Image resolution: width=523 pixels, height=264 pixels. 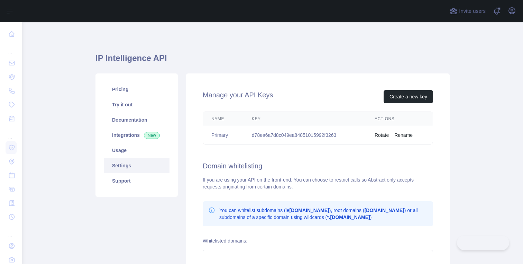 I want to click on th: Key, so click(x=305, y=119).